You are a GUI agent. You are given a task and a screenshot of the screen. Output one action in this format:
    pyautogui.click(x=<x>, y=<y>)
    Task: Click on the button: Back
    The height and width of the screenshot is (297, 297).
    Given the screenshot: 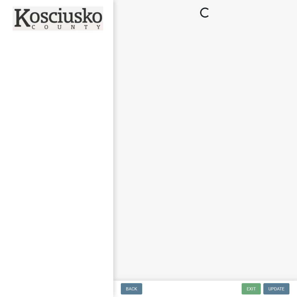 What is the action you would take?
    pyautogui.click(x=132, y=289)
    